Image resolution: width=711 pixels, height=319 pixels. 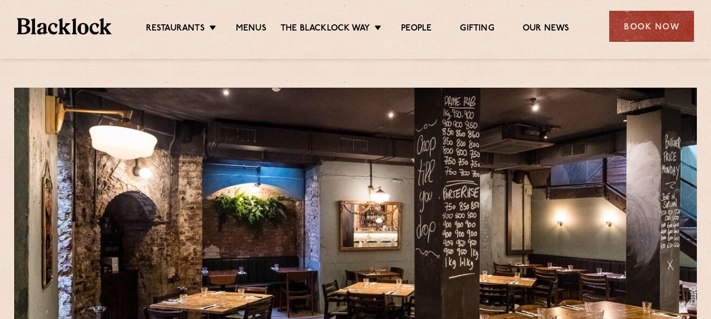 I want to click on a: The Blacklock Way, so click(x=325, y=29).